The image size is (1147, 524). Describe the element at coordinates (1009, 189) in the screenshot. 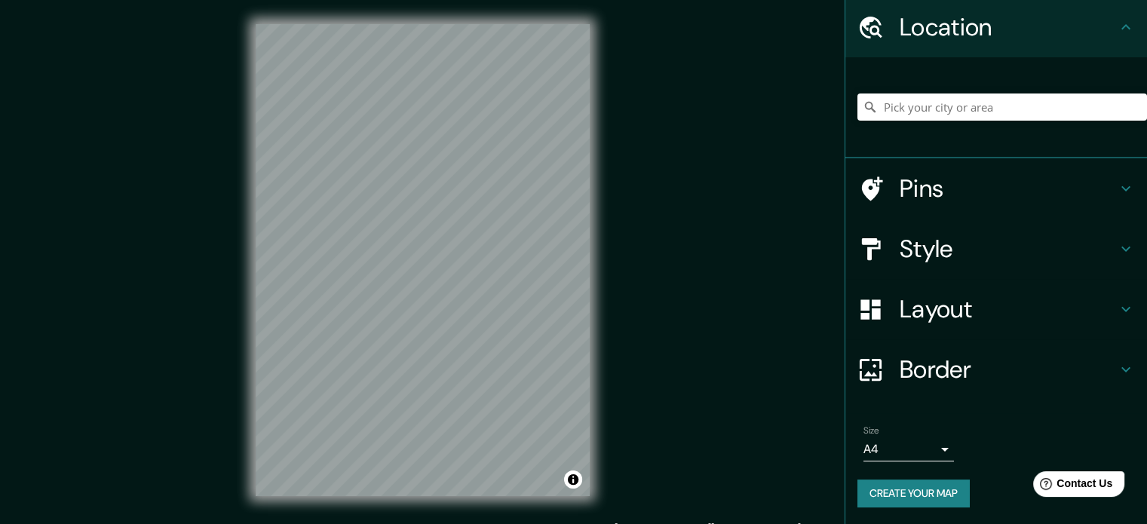

I see `h4: Pins` at that location.